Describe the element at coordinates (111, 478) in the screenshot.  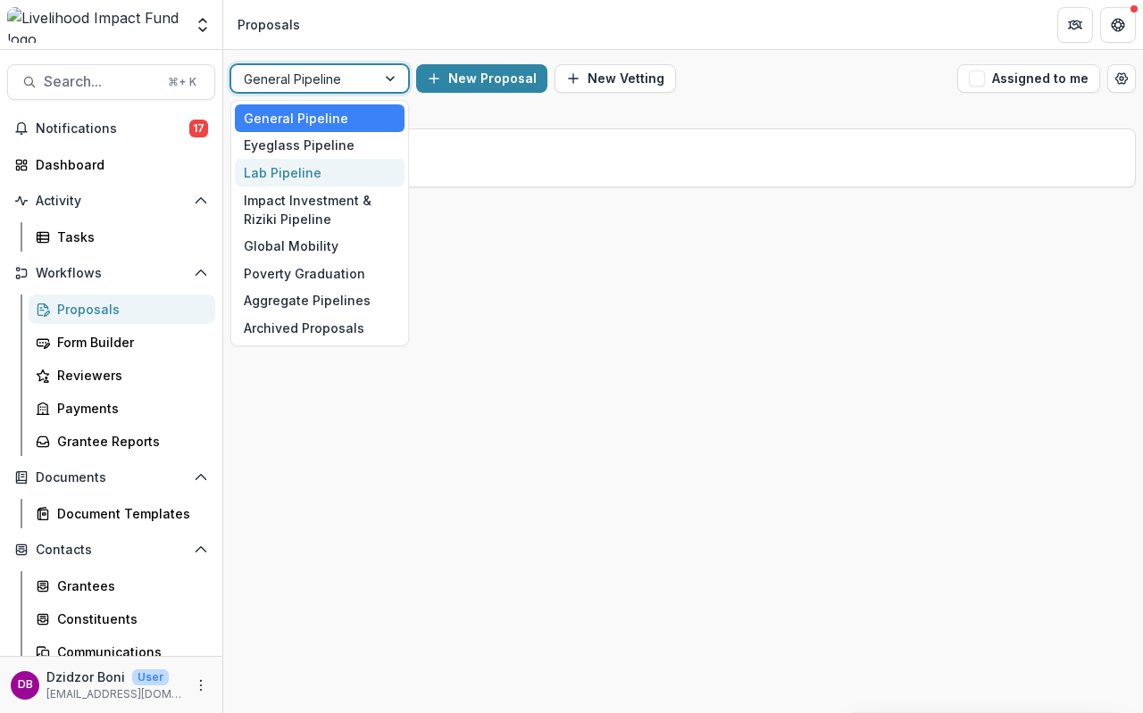
I see `button: Open Documents` at that location.